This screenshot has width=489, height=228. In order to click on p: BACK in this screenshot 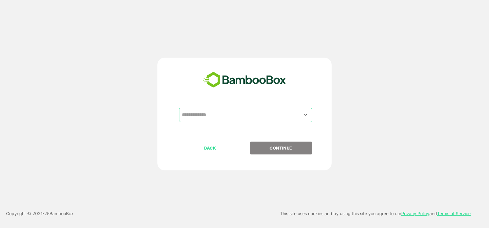, I will do `click(210, 148)`.